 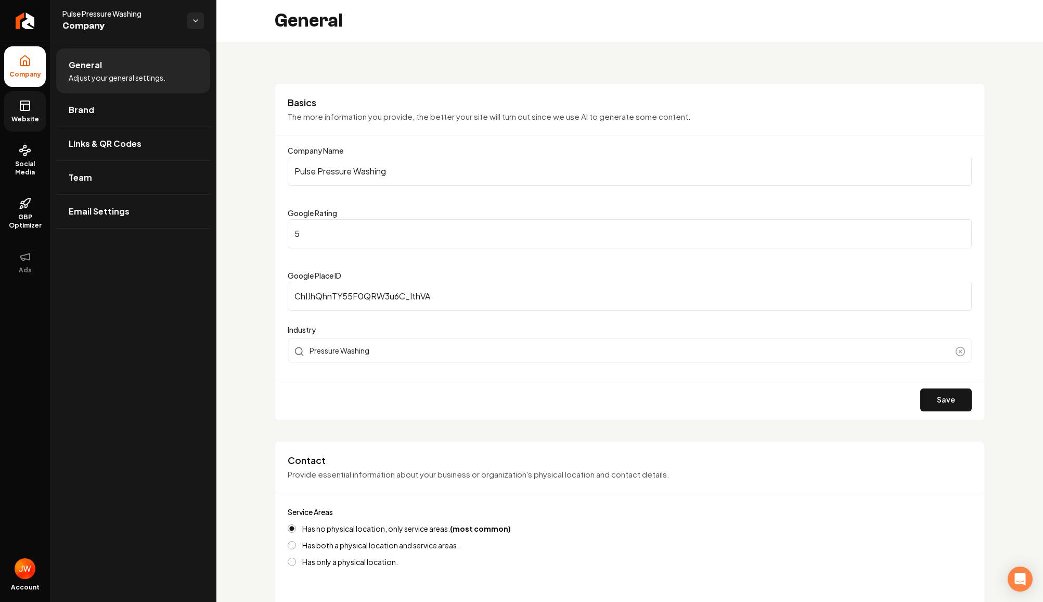 I want to click on label: Has both a physical location and service areas., so click(x=380, y=545).